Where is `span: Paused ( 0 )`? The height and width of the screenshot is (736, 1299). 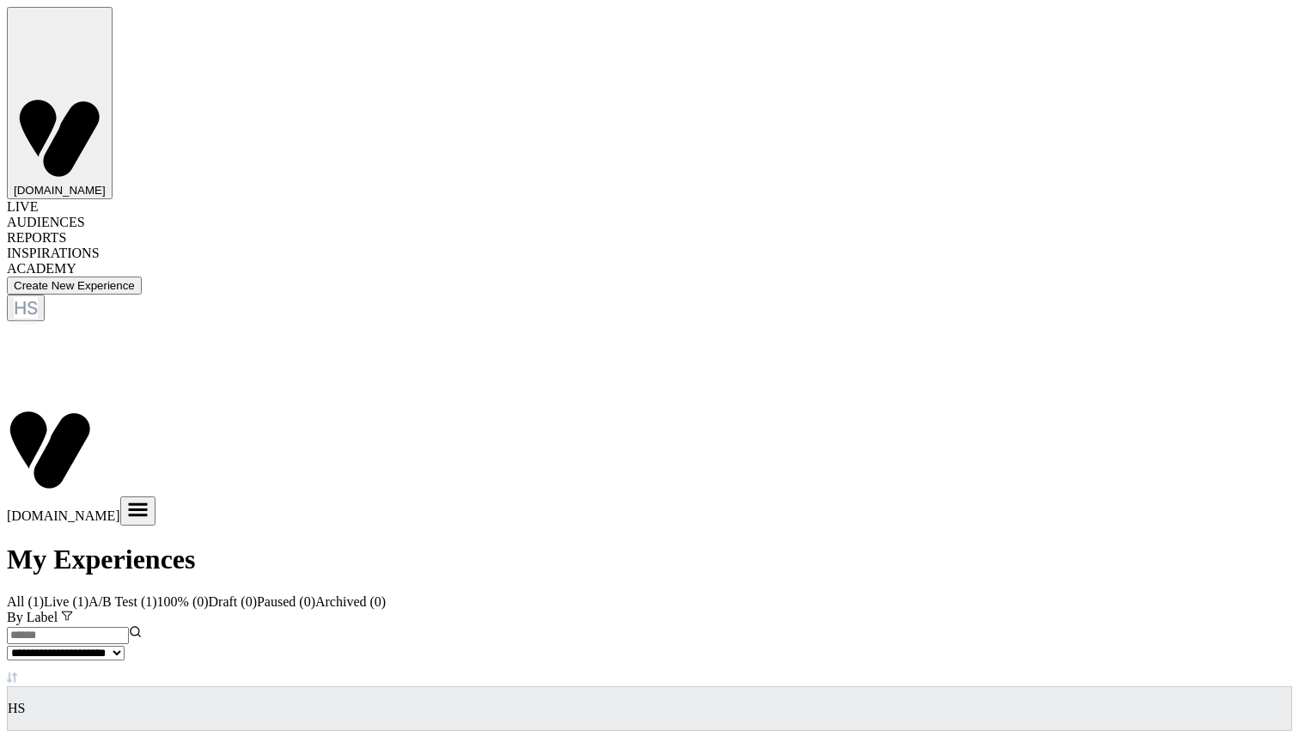
span: Paused ( 0 ) is located at coordinates (286, 601).